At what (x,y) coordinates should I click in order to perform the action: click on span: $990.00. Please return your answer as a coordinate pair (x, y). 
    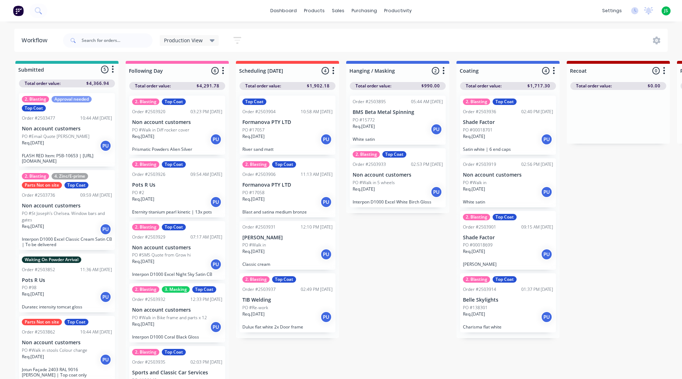
    Looking at the image, I should click on (431, 86).